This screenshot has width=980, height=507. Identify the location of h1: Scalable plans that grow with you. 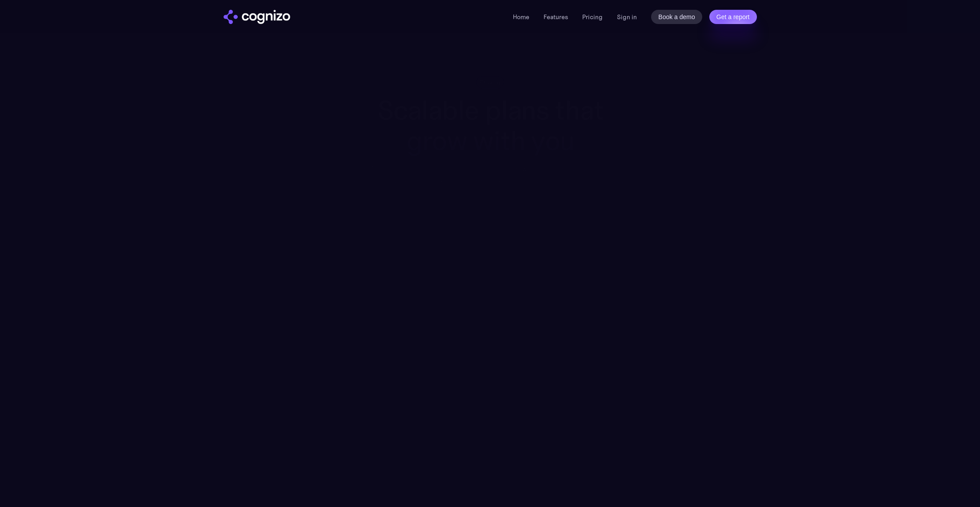
(490, 125).